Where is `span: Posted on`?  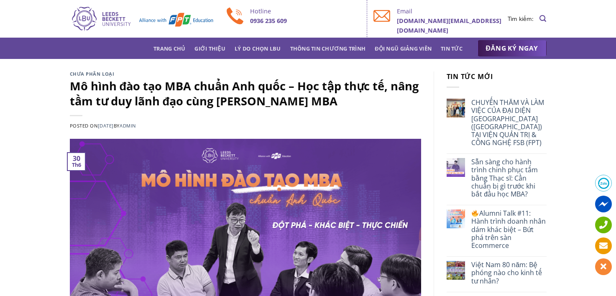
span: Posted on is located at coordinates (92, 125).